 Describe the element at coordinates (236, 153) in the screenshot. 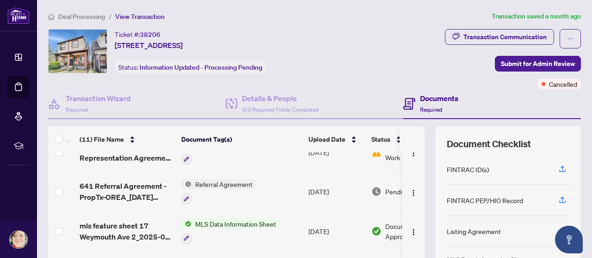

I see `button: Status IconBelongs to Another Transaction` at that location.